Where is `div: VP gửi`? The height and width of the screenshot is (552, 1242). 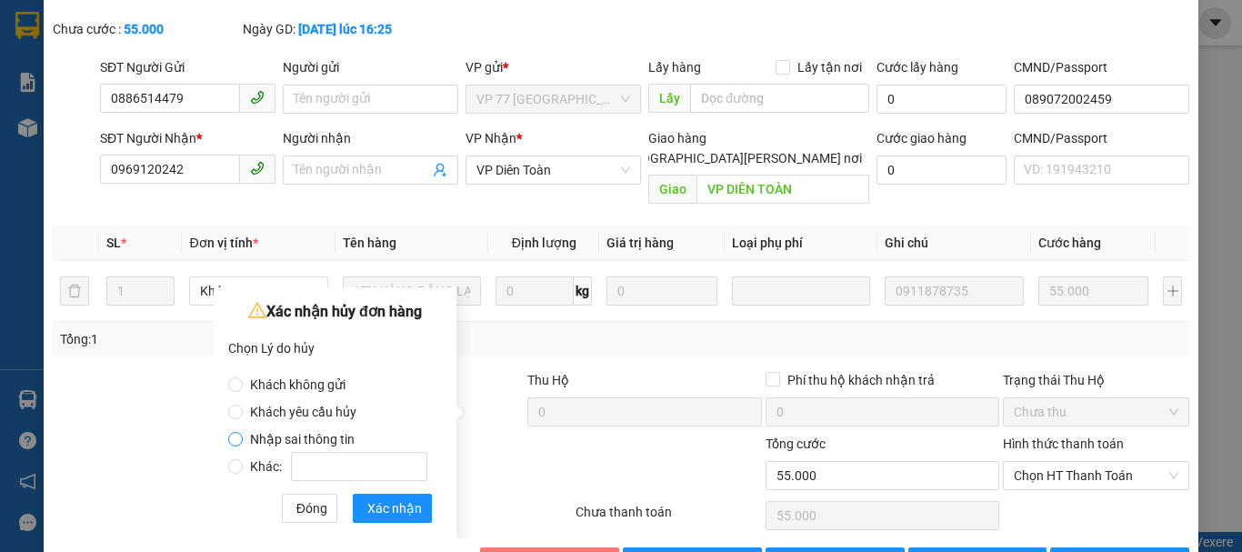
div: VP gửi is located at coordinates (553, 67).